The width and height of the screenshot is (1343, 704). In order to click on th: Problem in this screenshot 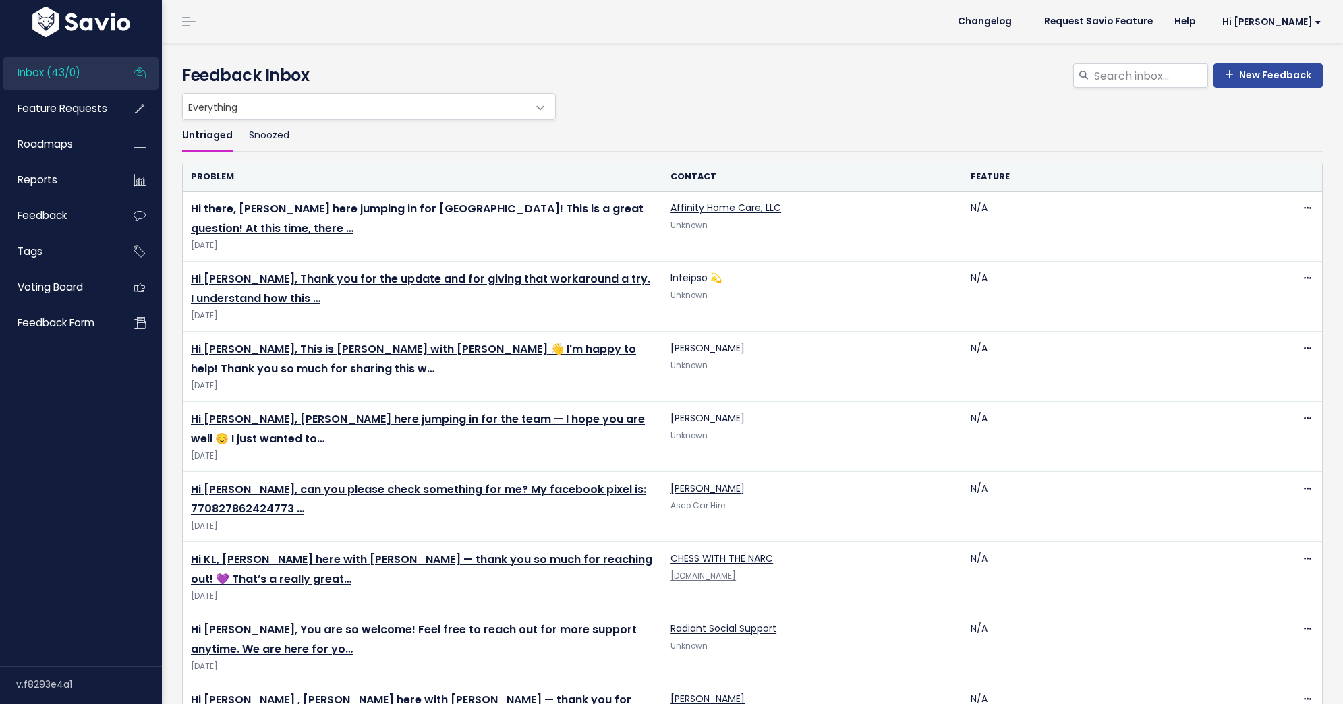, I will do `click(422, 177)`.